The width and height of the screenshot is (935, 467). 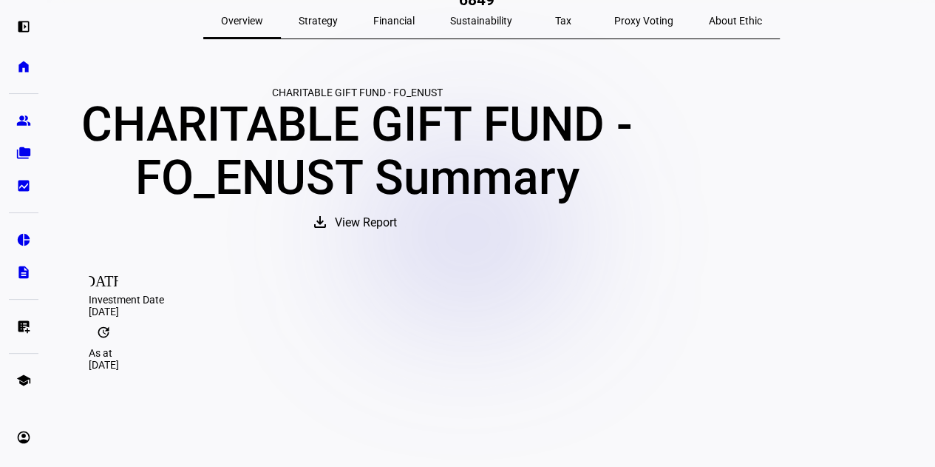 What do you see at coordinates (24, 186) in the screenshot?
I see `eth-mat-symbol: bid_landscape` at bounding box center [24, 186].